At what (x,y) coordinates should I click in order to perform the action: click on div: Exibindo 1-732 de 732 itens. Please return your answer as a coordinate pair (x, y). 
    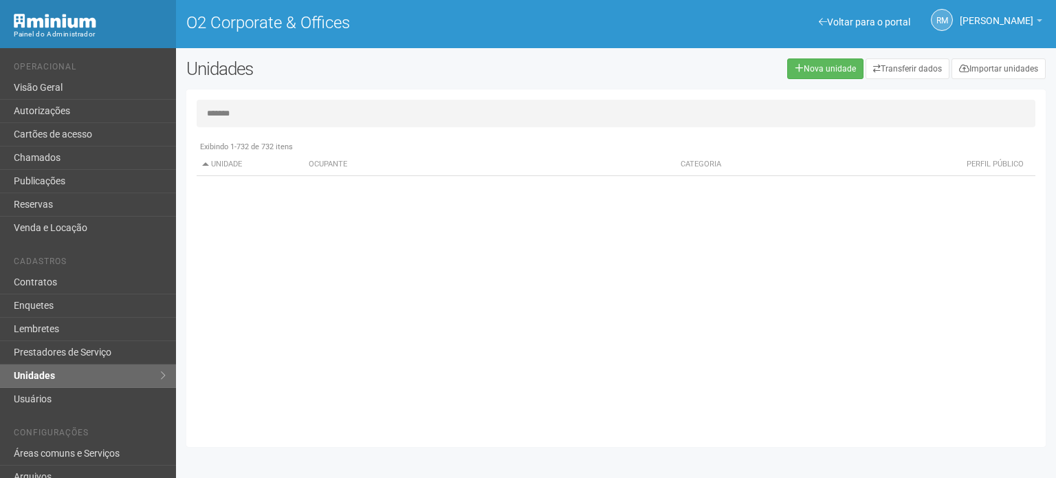
    Looking at the image, I should click on (616, 147).